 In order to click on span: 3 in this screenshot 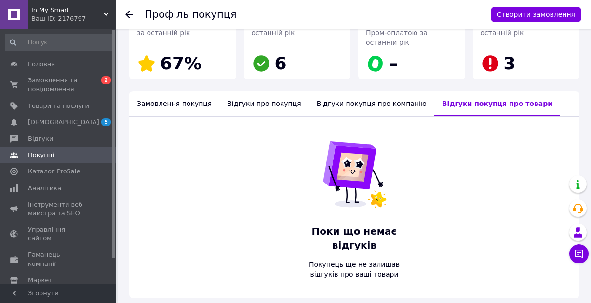, I will do `click(510, 63)`.